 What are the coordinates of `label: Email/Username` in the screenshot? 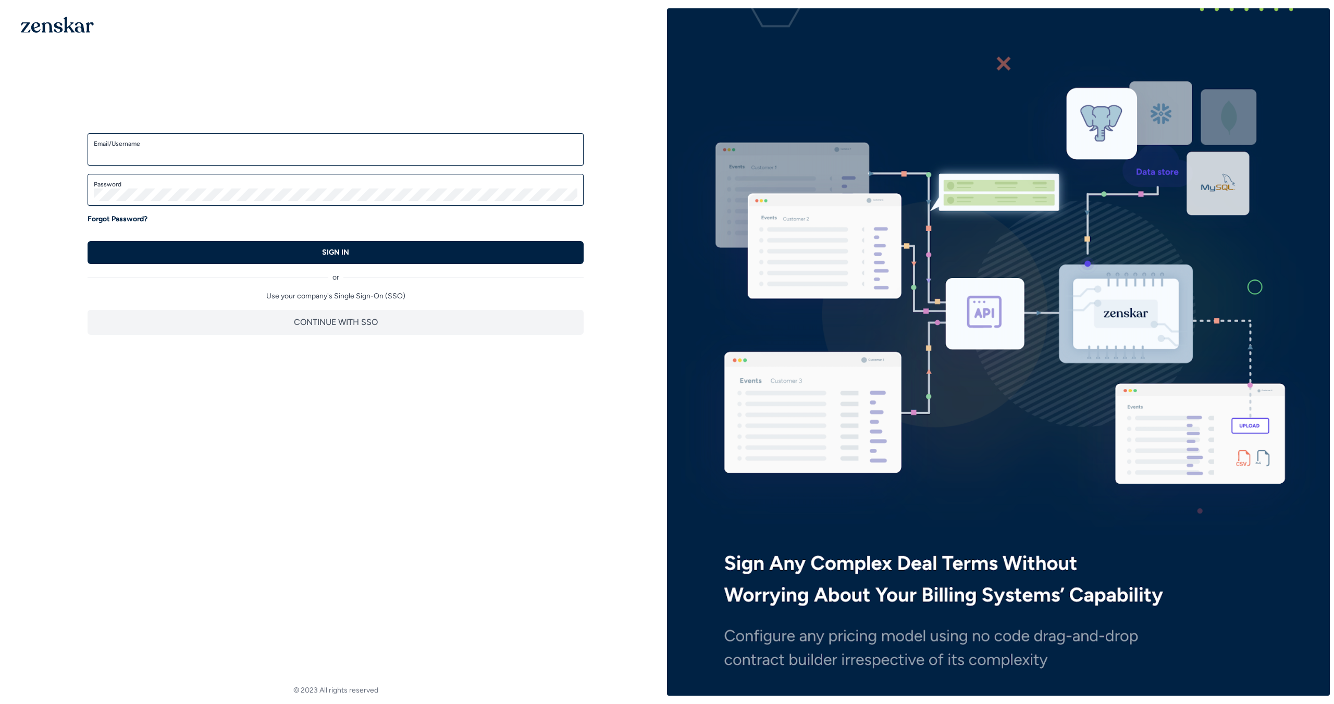 It's located at (336, 144).